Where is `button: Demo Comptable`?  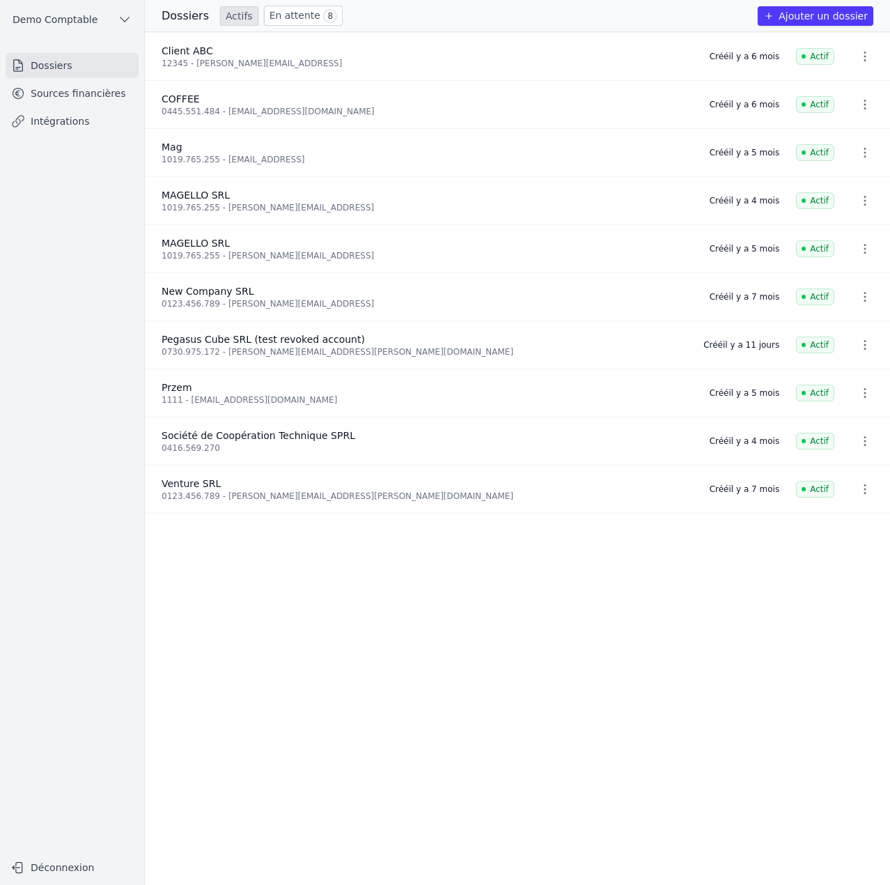 button: Demo Comptable is located at coordinates (72, 20).